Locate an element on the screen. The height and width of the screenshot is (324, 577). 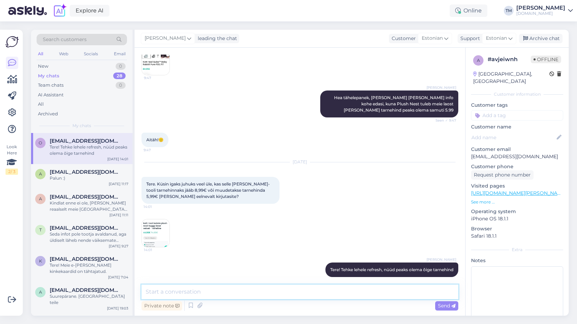
div: Private note is located at coordinates (162, 306).